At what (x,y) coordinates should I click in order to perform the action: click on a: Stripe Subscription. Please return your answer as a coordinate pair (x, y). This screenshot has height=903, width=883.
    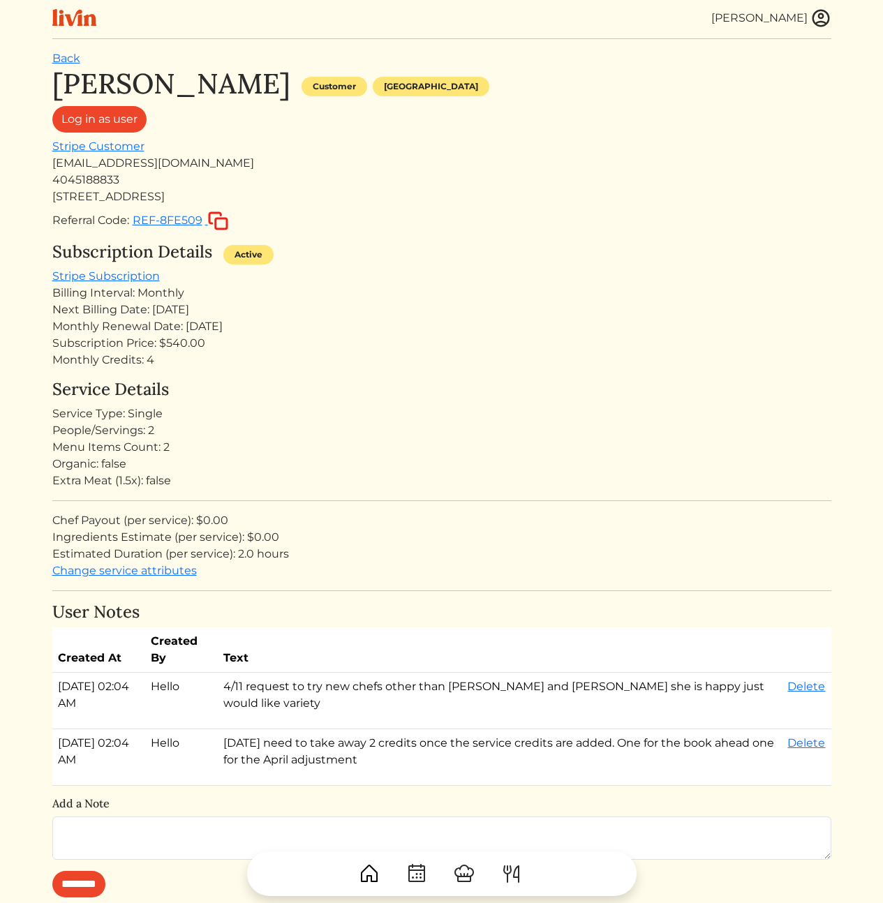
    Looking at the image, I should click on (106, 276).